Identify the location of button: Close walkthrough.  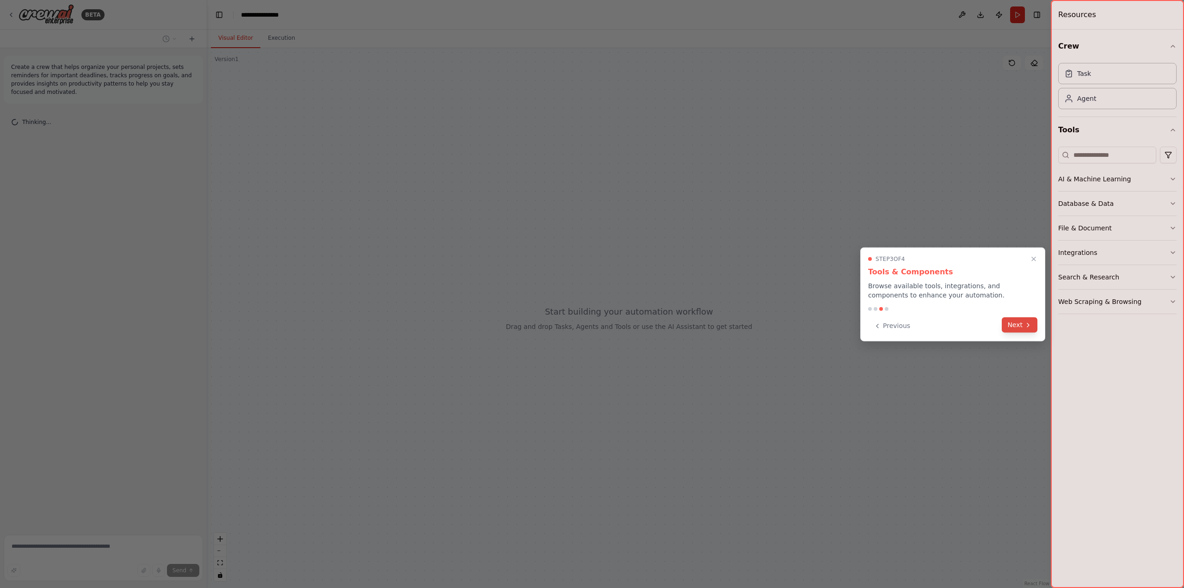
(1034, 259).